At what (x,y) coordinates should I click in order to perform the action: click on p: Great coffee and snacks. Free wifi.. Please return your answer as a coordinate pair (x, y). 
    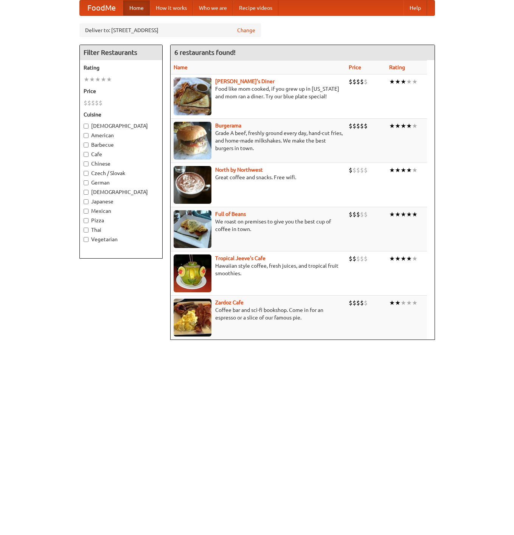
    Looking at the image, I should click on (258, 177).